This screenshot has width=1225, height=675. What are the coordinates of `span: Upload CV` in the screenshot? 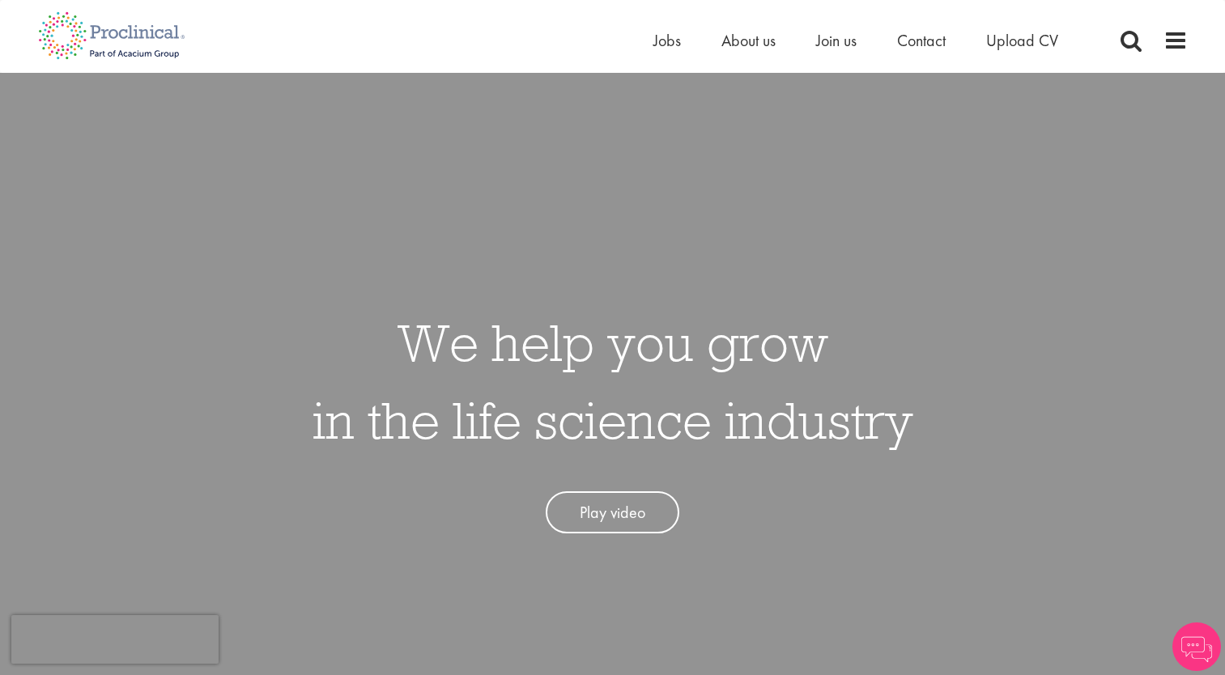 It's located at (1022, 40).